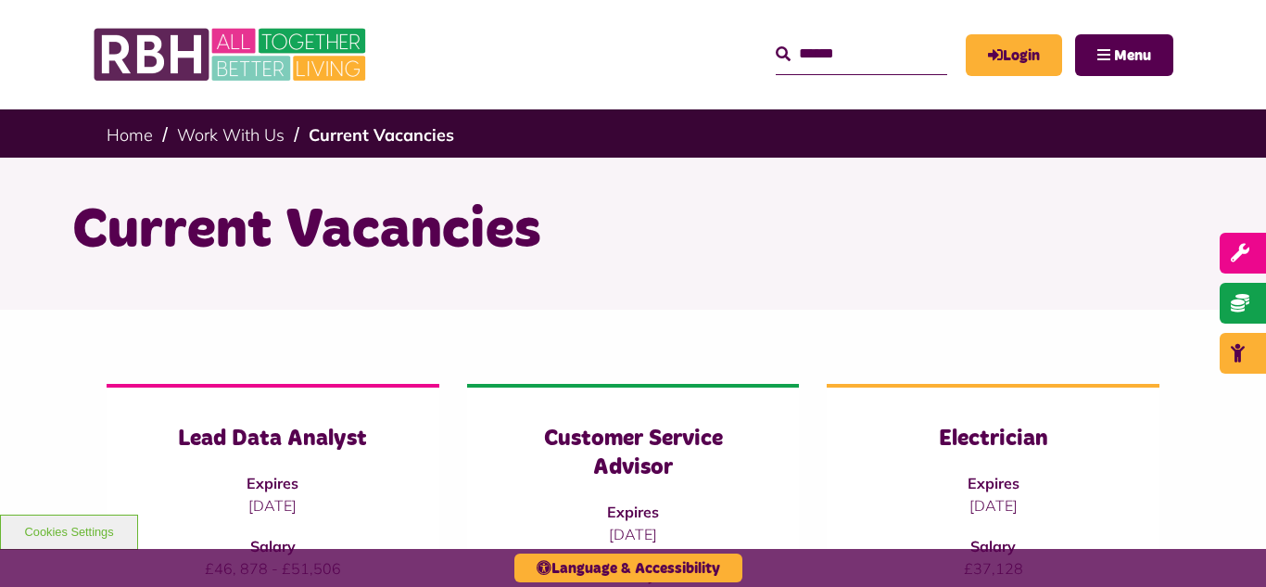 The image size is (1266, 587). What do you see at coordinates (1124, 55) in the screenshot?
I see `button: Navigation` at bounding box center [1124, 55].